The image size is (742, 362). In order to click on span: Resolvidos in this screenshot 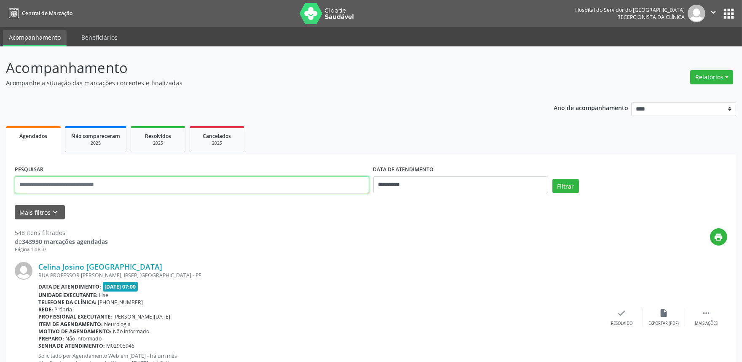, I will do `click(158, 136)`.